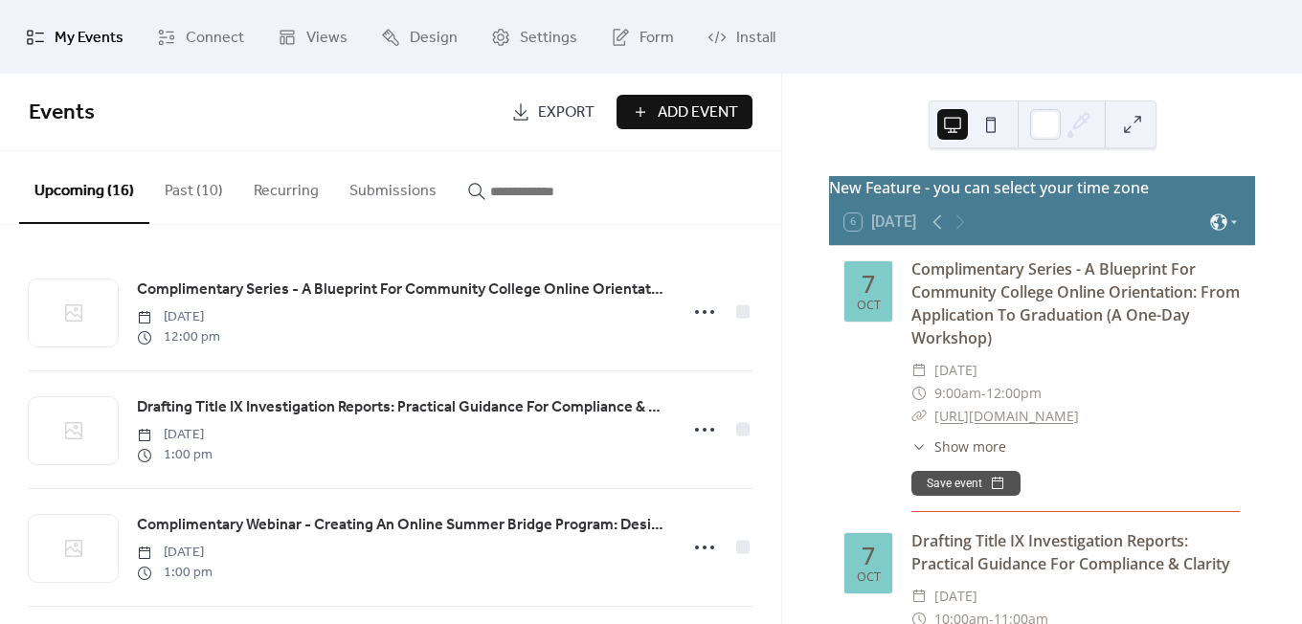  Describe the element at coordinates (698, 113) in the screenshot. I see `span: Add Event` at that location.